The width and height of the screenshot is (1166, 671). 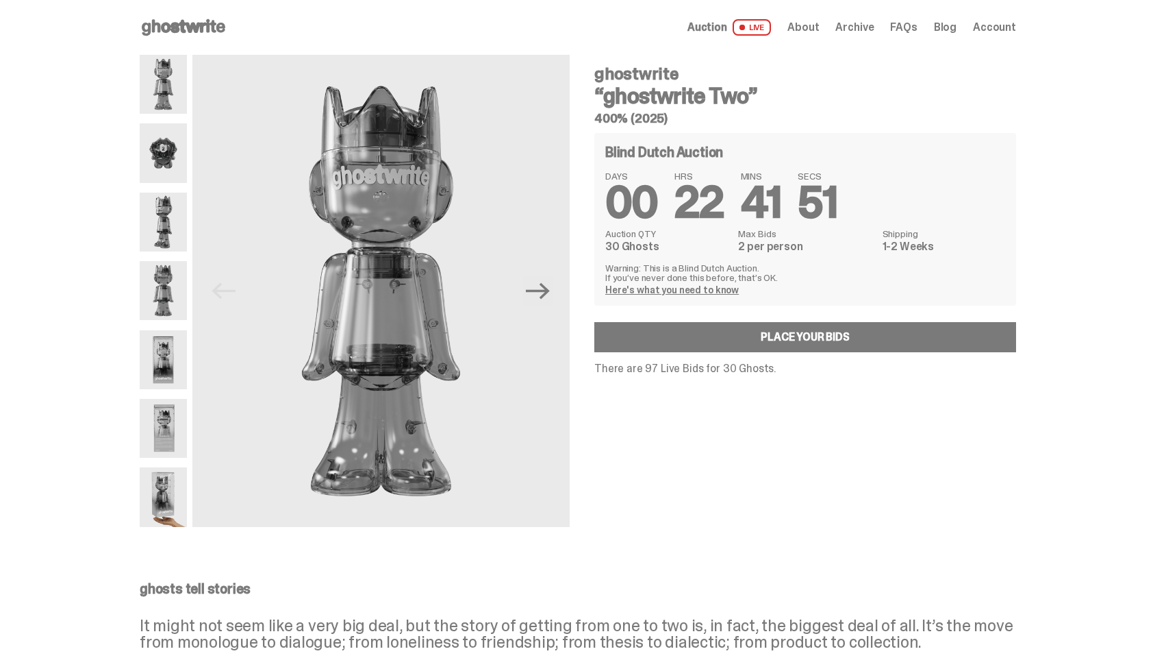 What do you see at coordinates (806, 234) in the screenshot?
I see `dt: Max Bids` at bounding box center [806, 234].